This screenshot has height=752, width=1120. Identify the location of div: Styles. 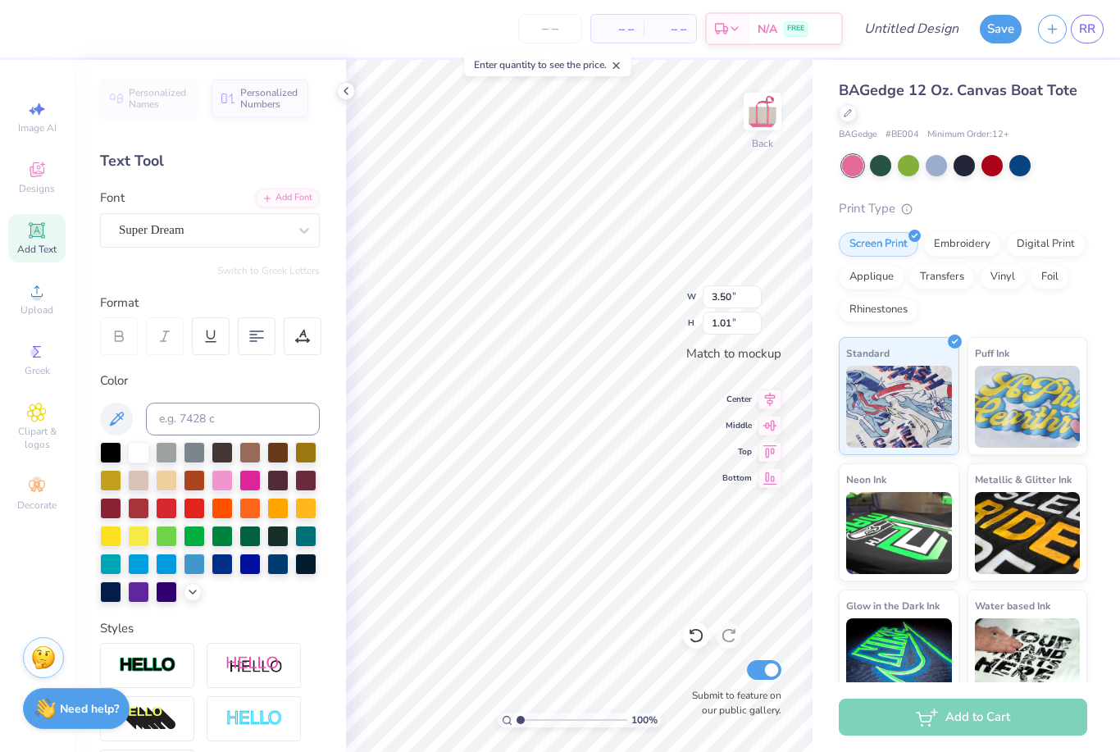
(210, 628).